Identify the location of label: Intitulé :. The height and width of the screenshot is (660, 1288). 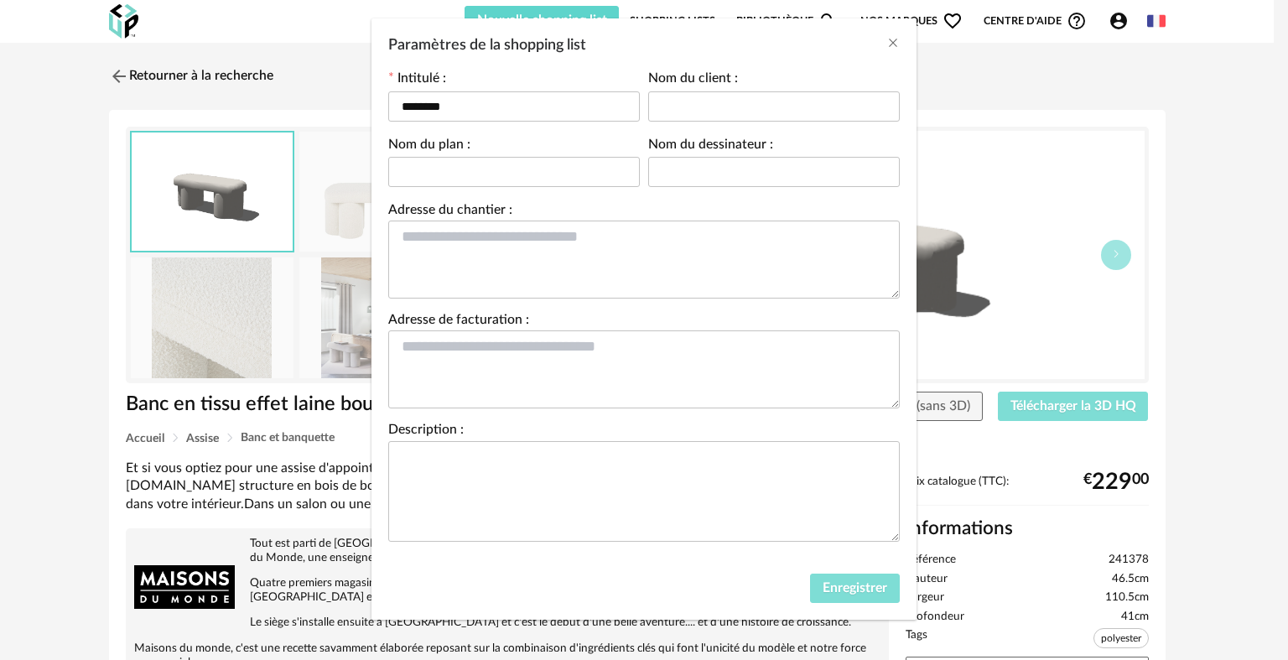
(417, 81).